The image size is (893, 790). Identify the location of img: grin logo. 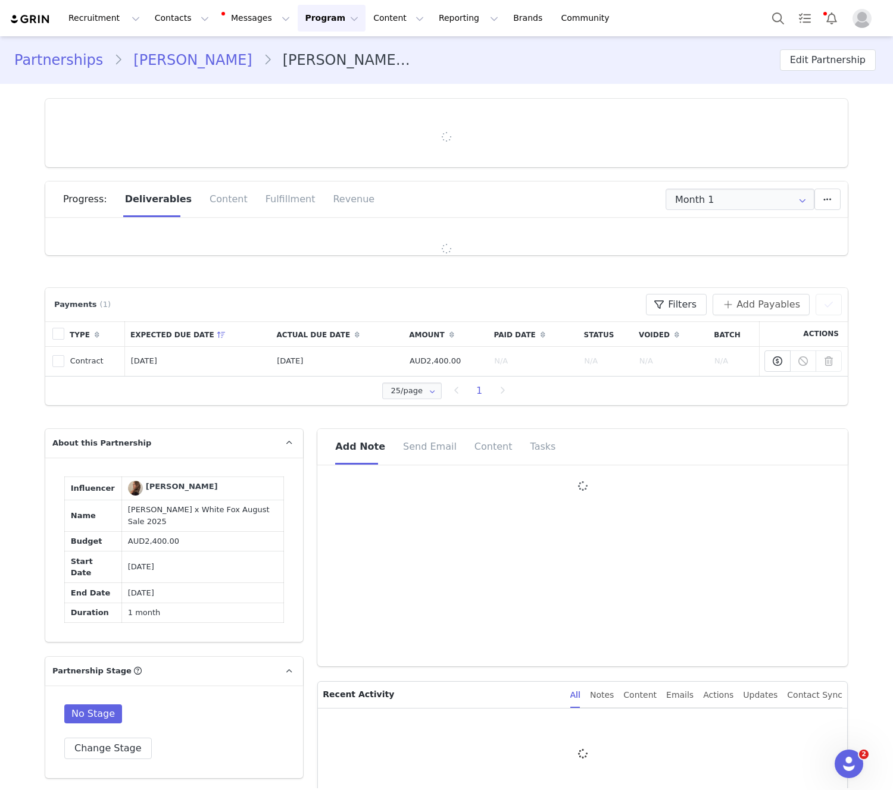
(30, 19).